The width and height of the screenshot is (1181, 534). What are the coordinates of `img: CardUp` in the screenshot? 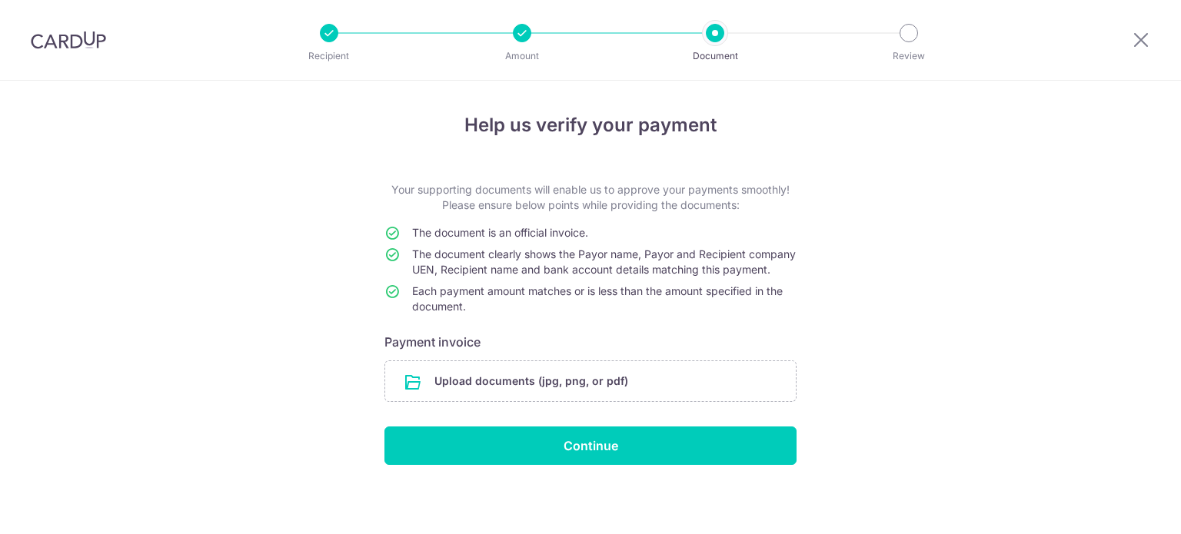 It's located at (68, 40).